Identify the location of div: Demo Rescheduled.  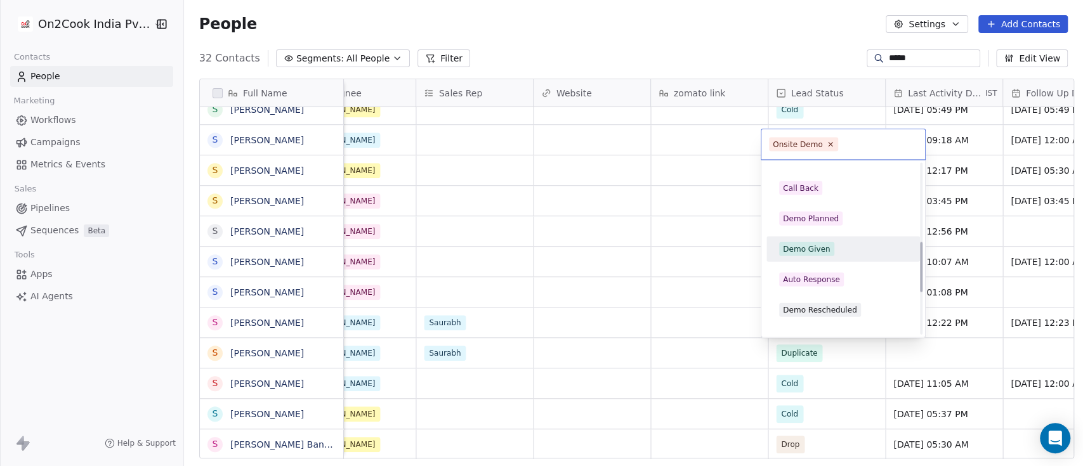
(819, 310).